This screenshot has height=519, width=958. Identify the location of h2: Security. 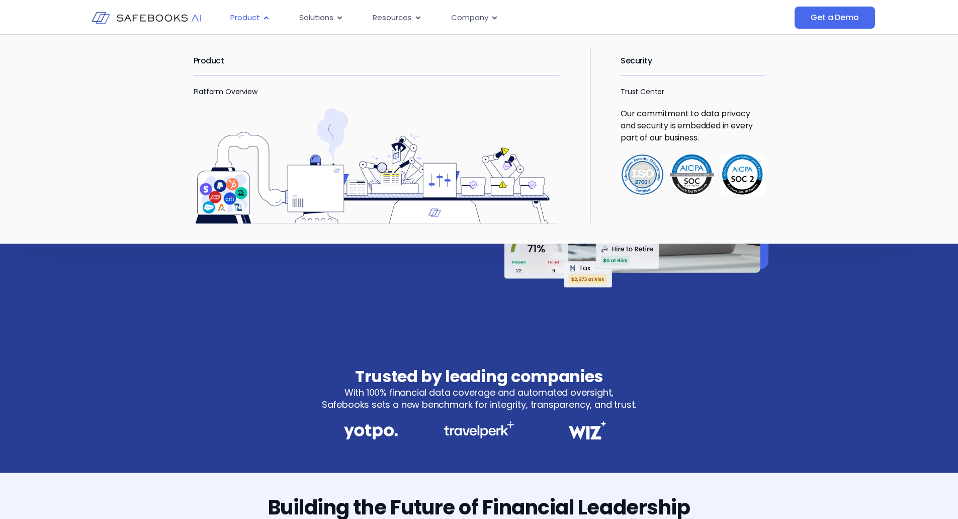
(693, 61).